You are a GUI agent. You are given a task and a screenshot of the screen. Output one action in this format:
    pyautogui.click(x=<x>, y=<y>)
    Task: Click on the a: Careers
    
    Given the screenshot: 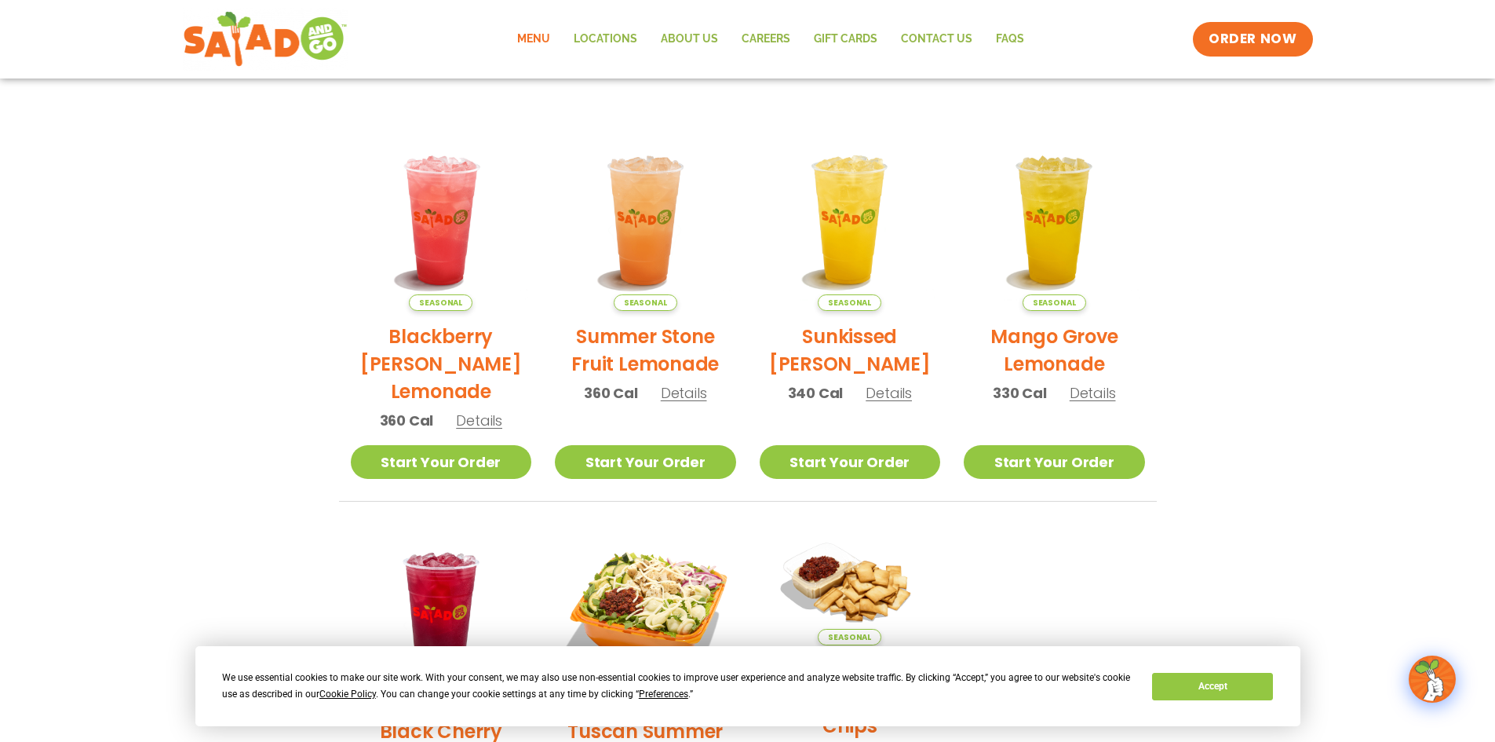 What is the action you would take?
    pyautogui.click(x=766, y=39)
    